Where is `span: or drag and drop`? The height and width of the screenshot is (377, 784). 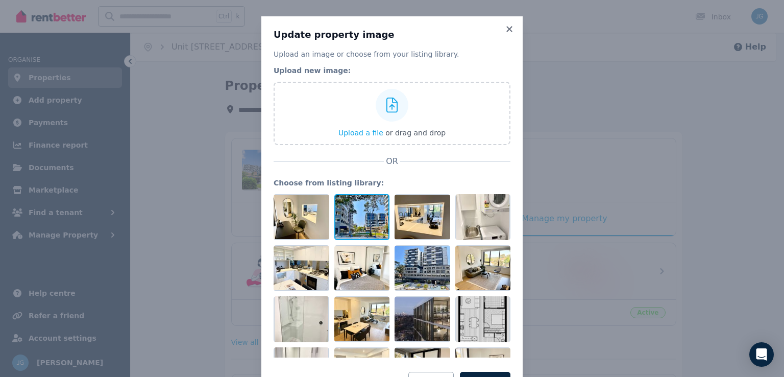
span: or drag and drop is located at coordinates (415, 133).